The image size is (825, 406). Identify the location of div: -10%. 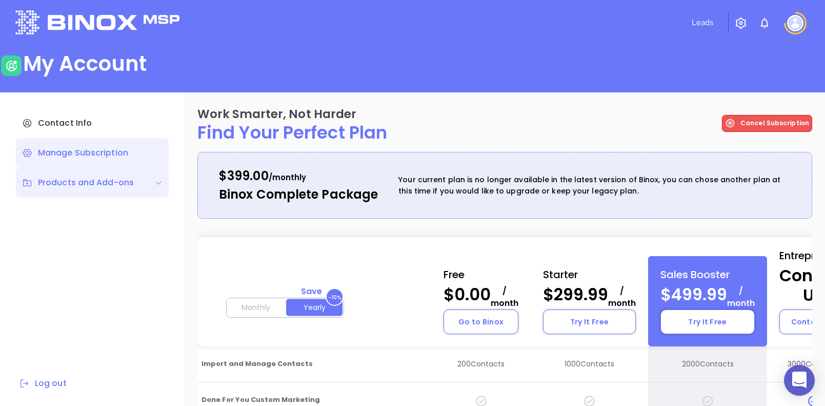
(334, 296).